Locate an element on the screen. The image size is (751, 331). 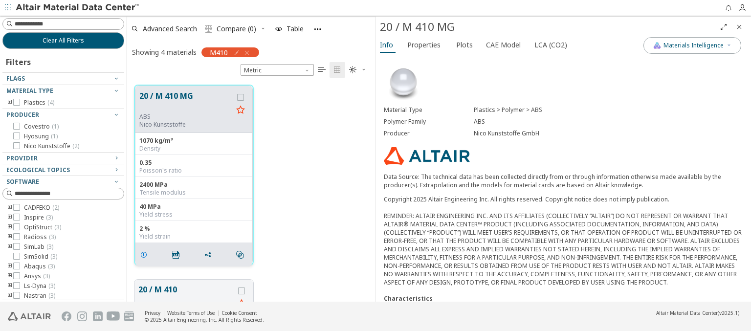
div: Poisson's ratio is located at coordinates (194, 171).